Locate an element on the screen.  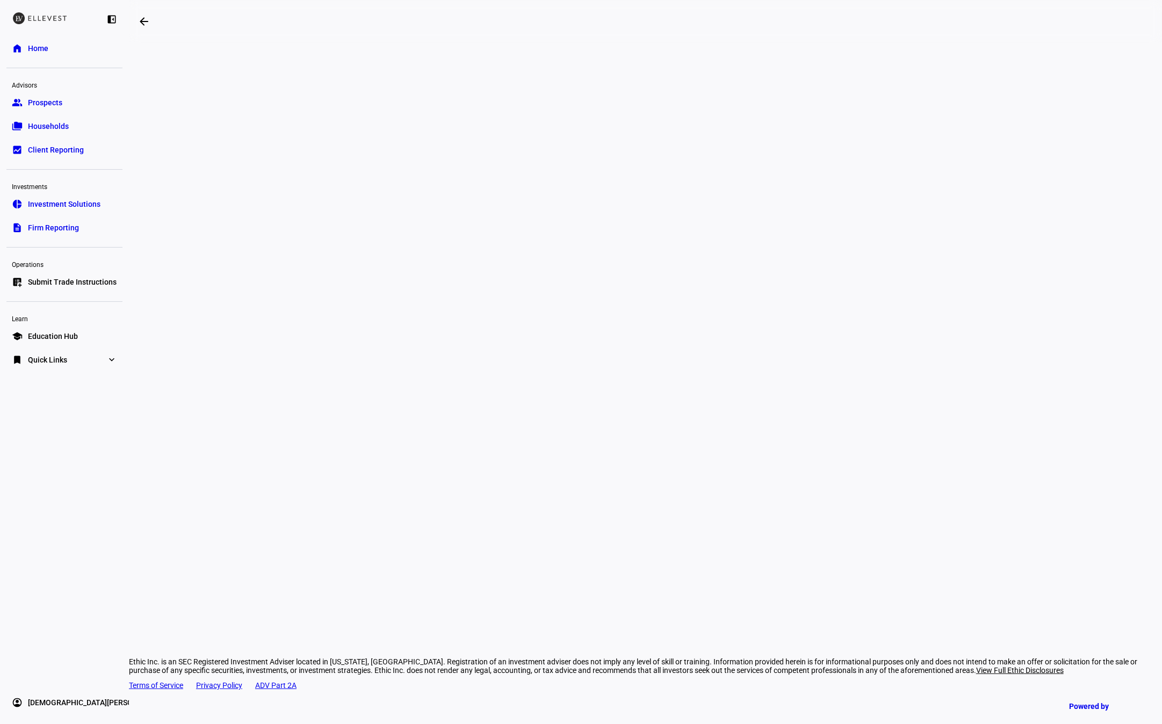
a: descriptionFirm Reporting is located at coordinates (64, 228).